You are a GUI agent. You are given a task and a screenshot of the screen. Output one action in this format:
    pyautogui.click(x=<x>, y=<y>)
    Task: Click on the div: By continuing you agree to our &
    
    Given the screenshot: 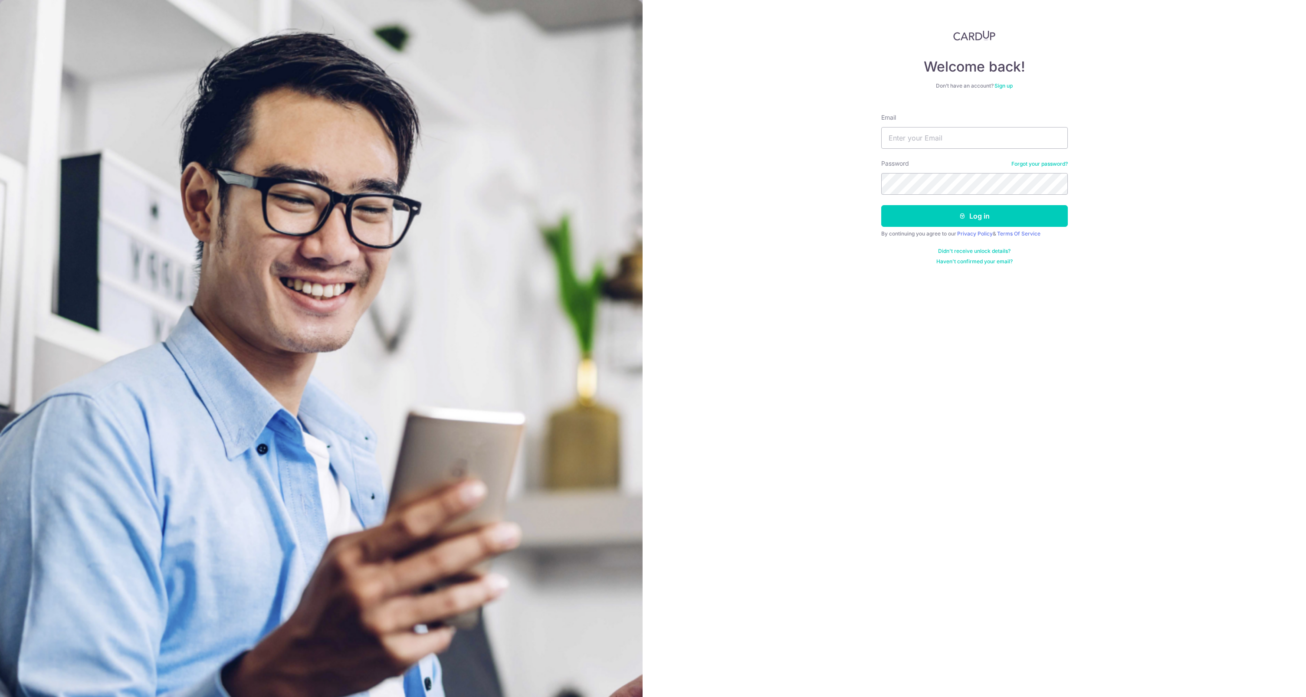 What is the action you would take?
    pyautogui.click(x=975, y=234)
    